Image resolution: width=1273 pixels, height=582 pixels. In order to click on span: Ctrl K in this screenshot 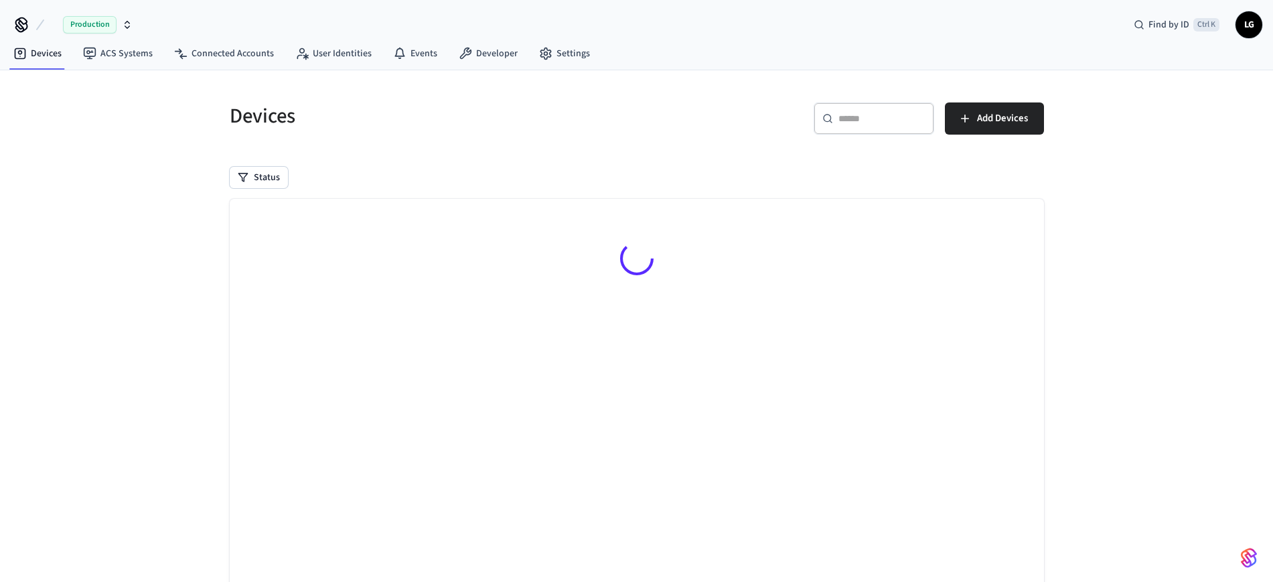, I will do `click(1206, 25)`.